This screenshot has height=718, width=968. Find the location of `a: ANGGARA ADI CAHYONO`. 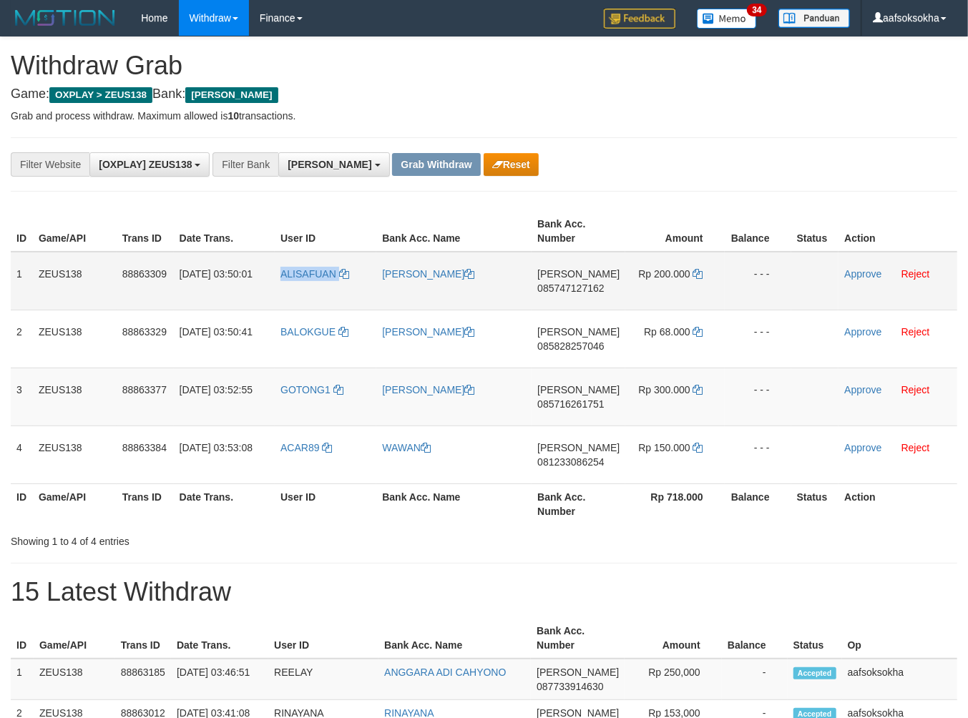

a: ANGGARA ADI CAHYONO is located at coordinates (445, 672).